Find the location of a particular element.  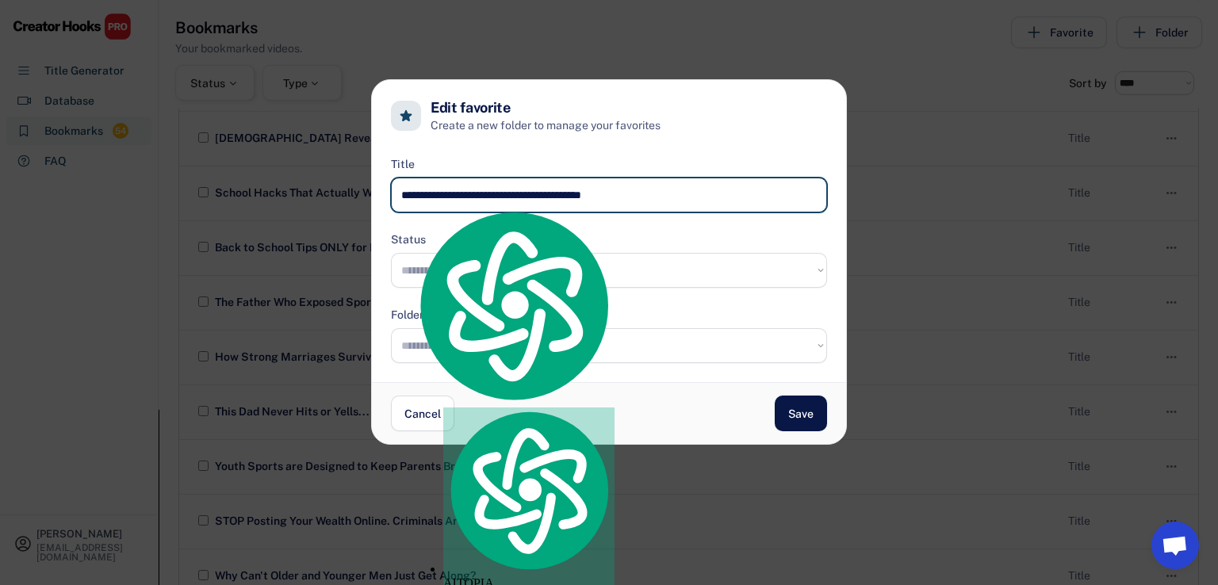

h6: Create a new folder to manage your favorites is located at coordinates (629, 125).